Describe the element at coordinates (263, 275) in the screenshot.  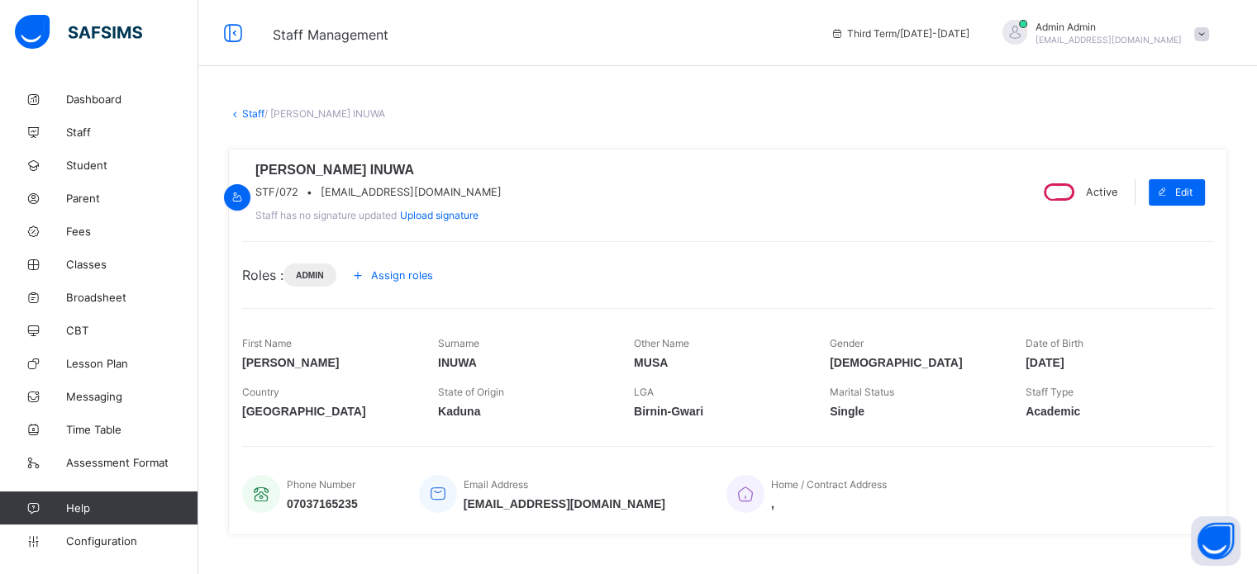
I see `span: Roles :` at that location.